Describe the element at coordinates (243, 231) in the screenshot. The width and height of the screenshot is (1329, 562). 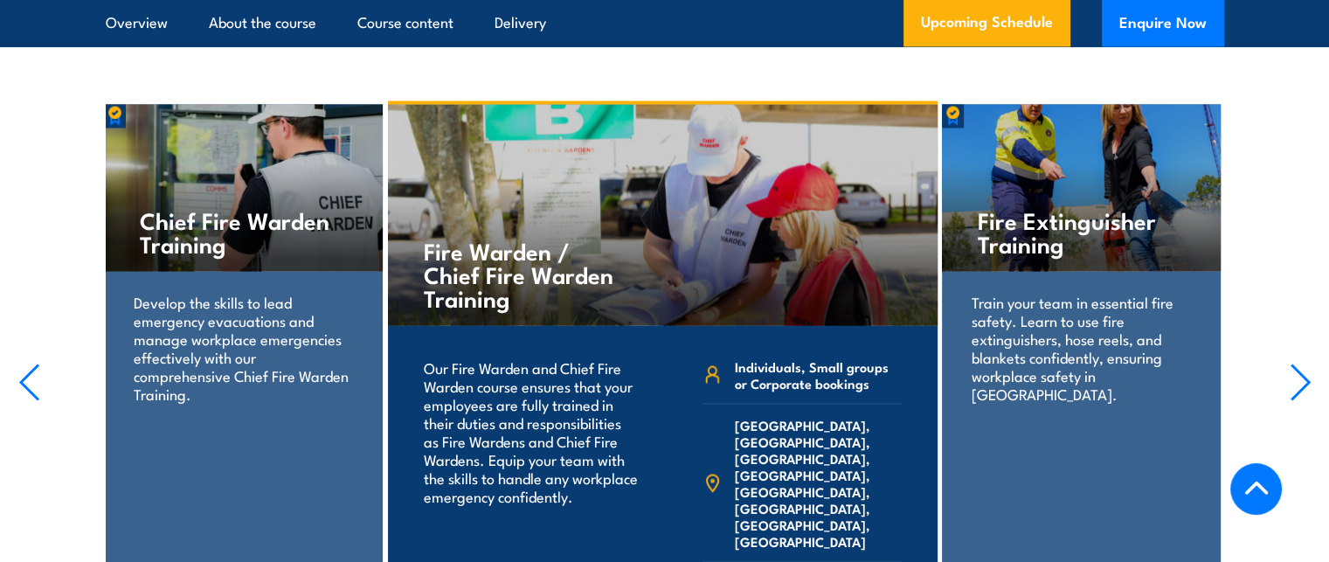
I see `h4: Chief Fire Warden Training` at that location.